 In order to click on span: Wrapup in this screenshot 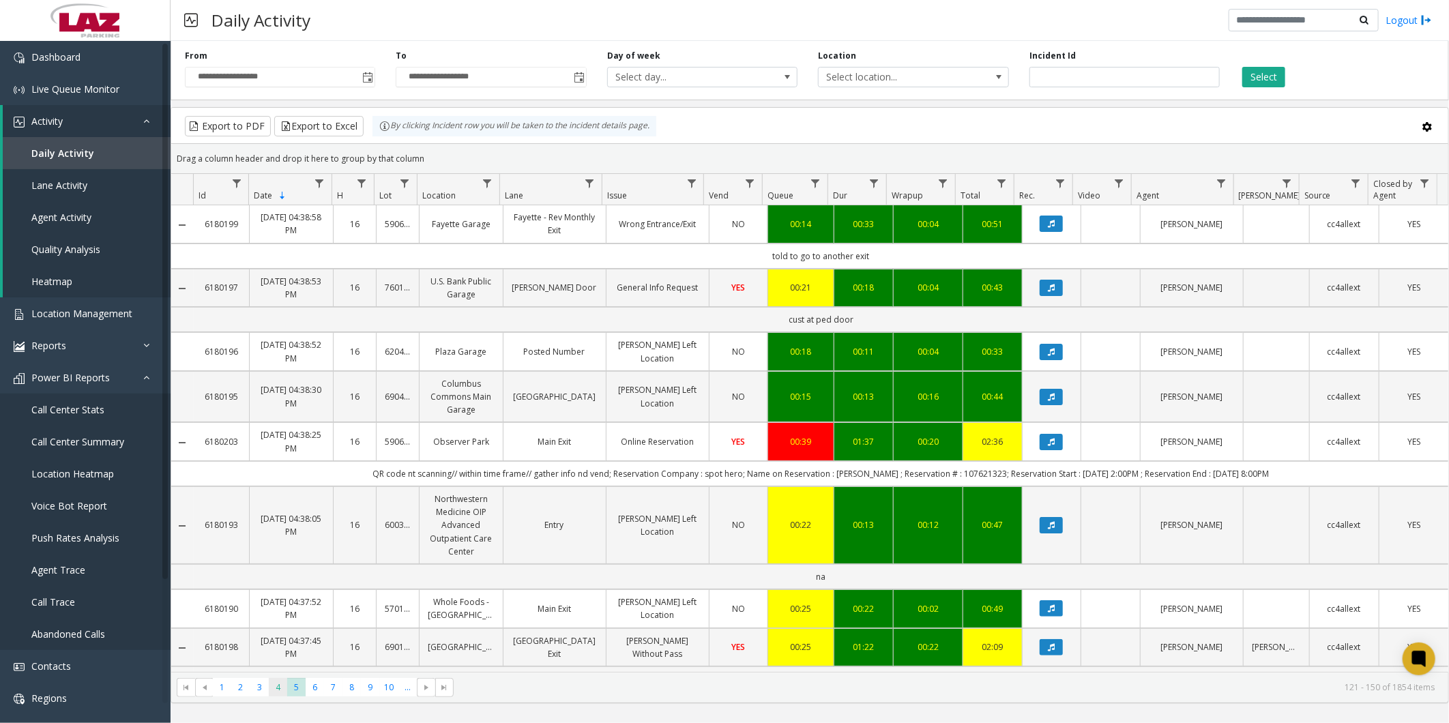, I will do `click(907, 195)`.